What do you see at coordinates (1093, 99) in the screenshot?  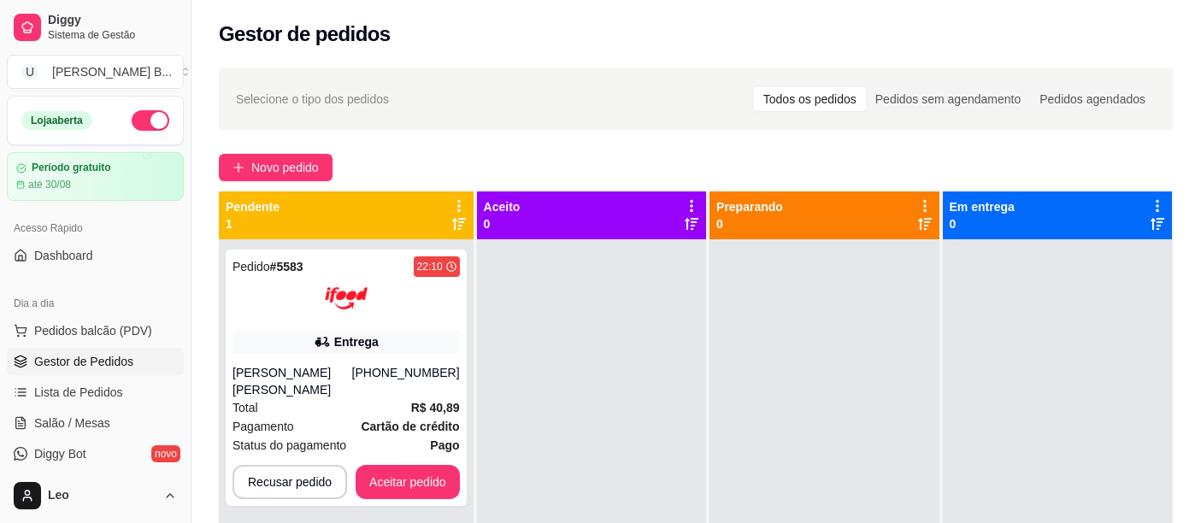 I see `div: Pedidos agendados` at bounding box center [1093, 99].